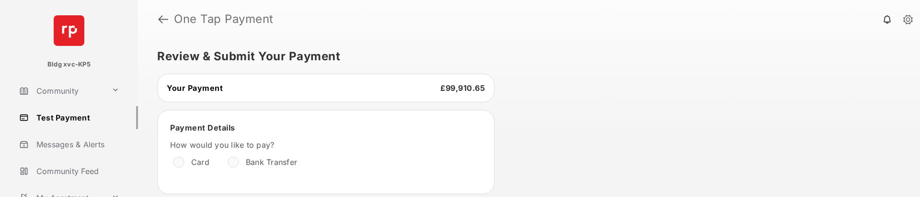 This screenshot has height=197, width=920. I want to click on h5: Review & Submit Your Payment, so click(525, 57).